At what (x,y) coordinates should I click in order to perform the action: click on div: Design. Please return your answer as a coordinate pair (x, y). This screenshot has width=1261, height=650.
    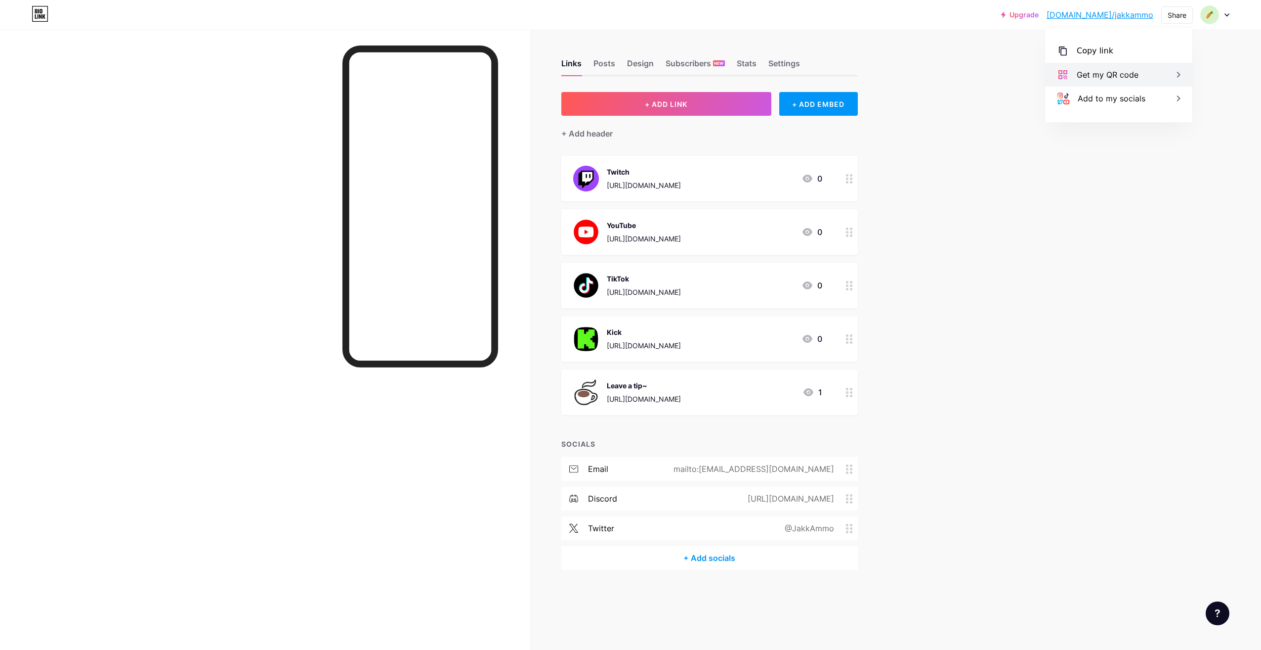
    Looking at the image, I should click on (641, 66).